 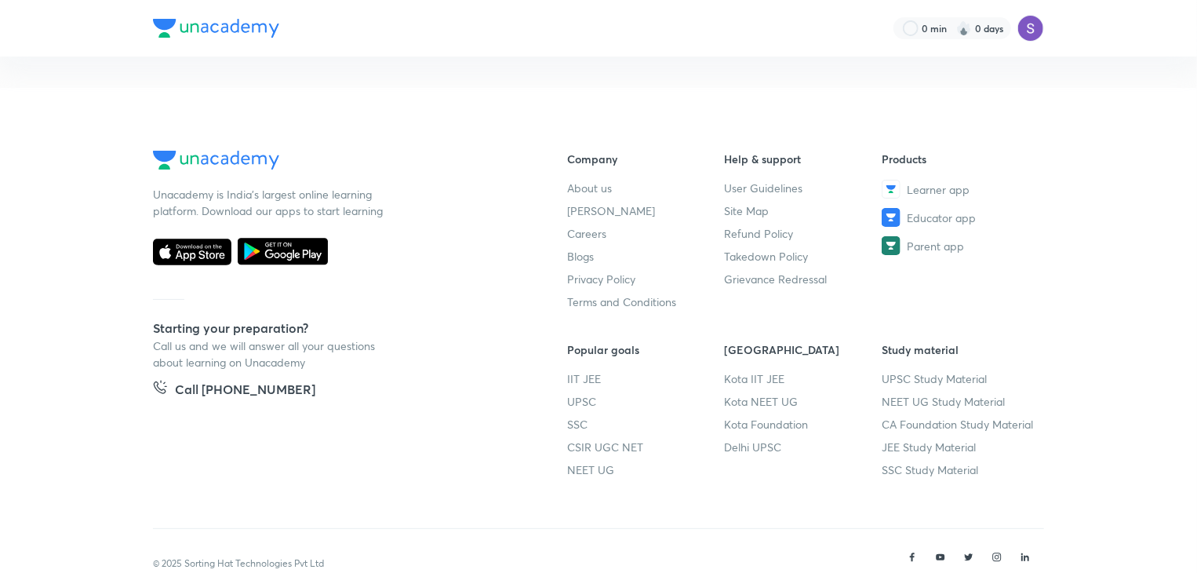 What do you see at coordinates (646, 446) in the screenshot?
I see `a: CSIR UGC NET` at bounding box center [646, 446].